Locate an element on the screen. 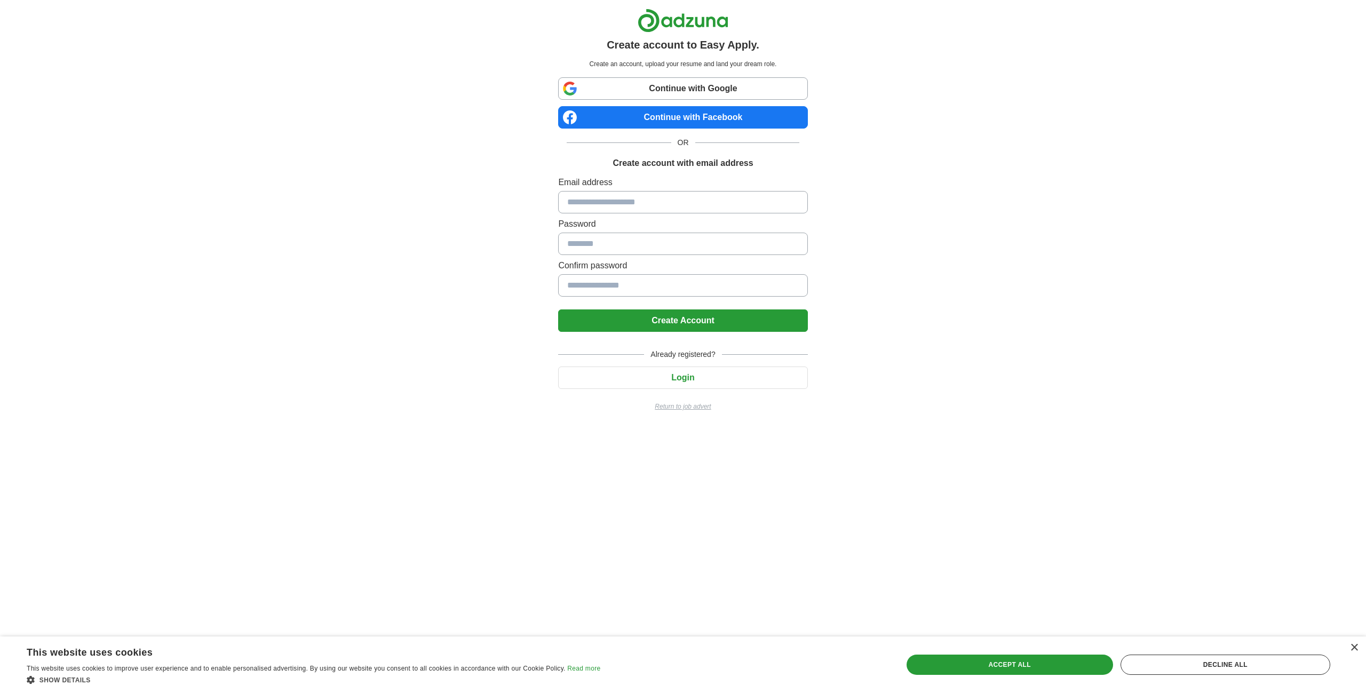  label: Email address is located at coordinates (682, 182).